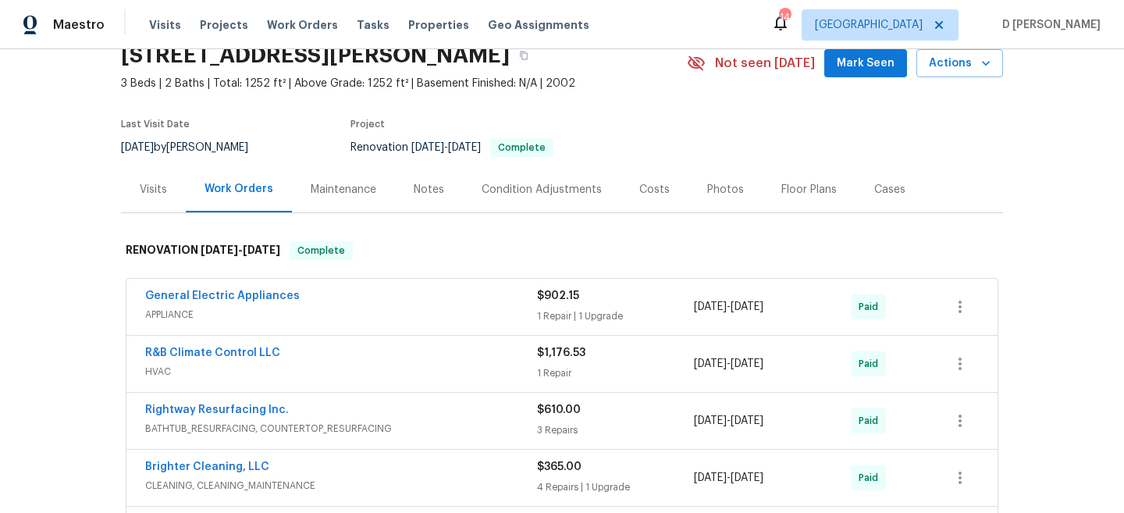 The image size is (1124, 513). What do you see at coordinates (373, 25) in the screenshot?
I see `span: Tasks` at bounding box center [373, 25].